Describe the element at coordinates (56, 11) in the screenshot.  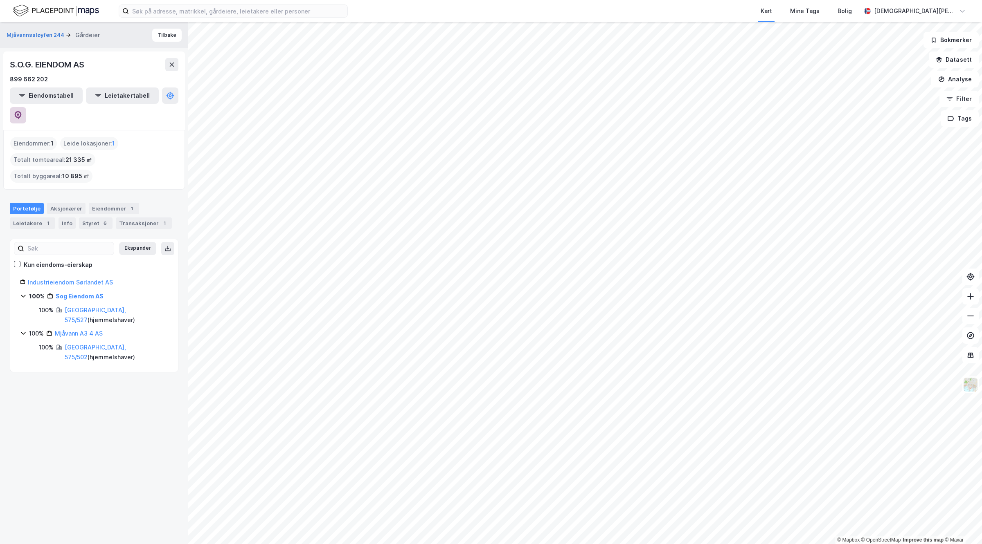
I see `img: logo.f888ab2527a4732fd821a326f86c7f29.svg` at that location.